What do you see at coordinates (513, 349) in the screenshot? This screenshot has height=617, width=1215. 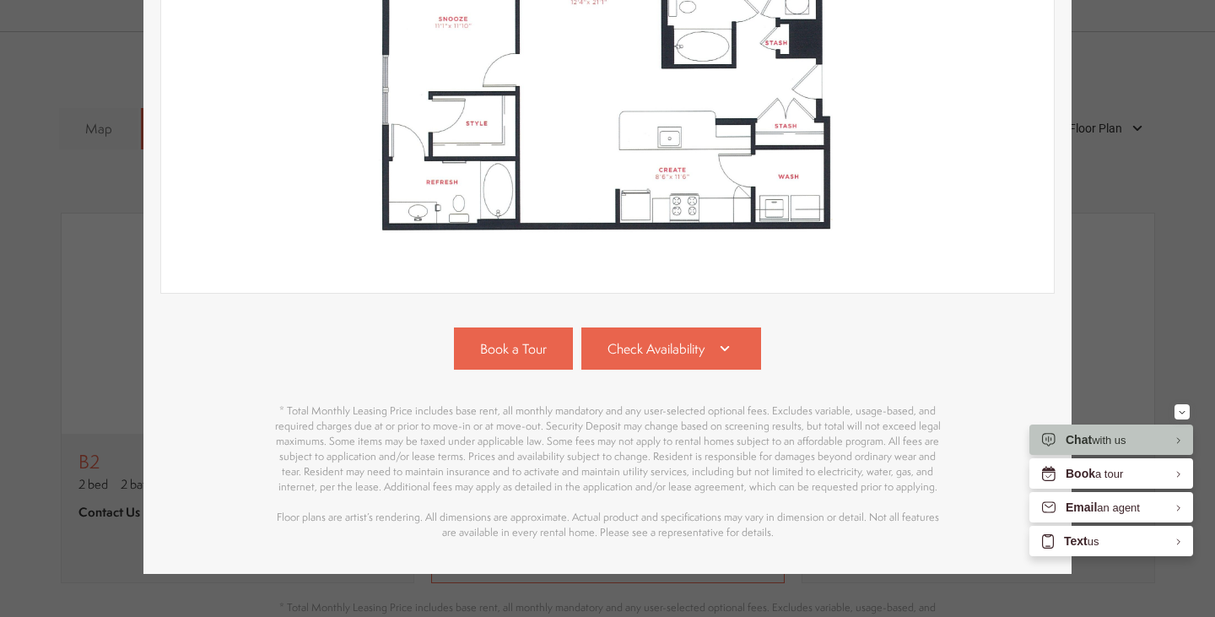 I see `a: Book a Tour` at bounding box center [513, 349].